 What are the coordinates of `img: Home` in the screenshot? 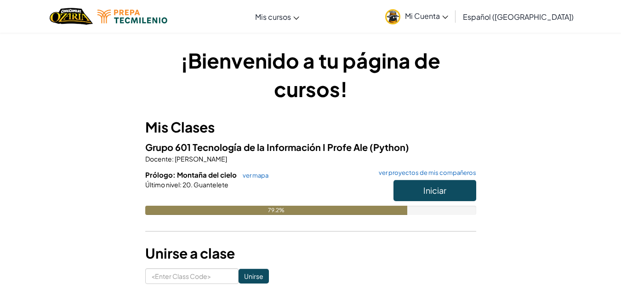 It's located at (71, 16).